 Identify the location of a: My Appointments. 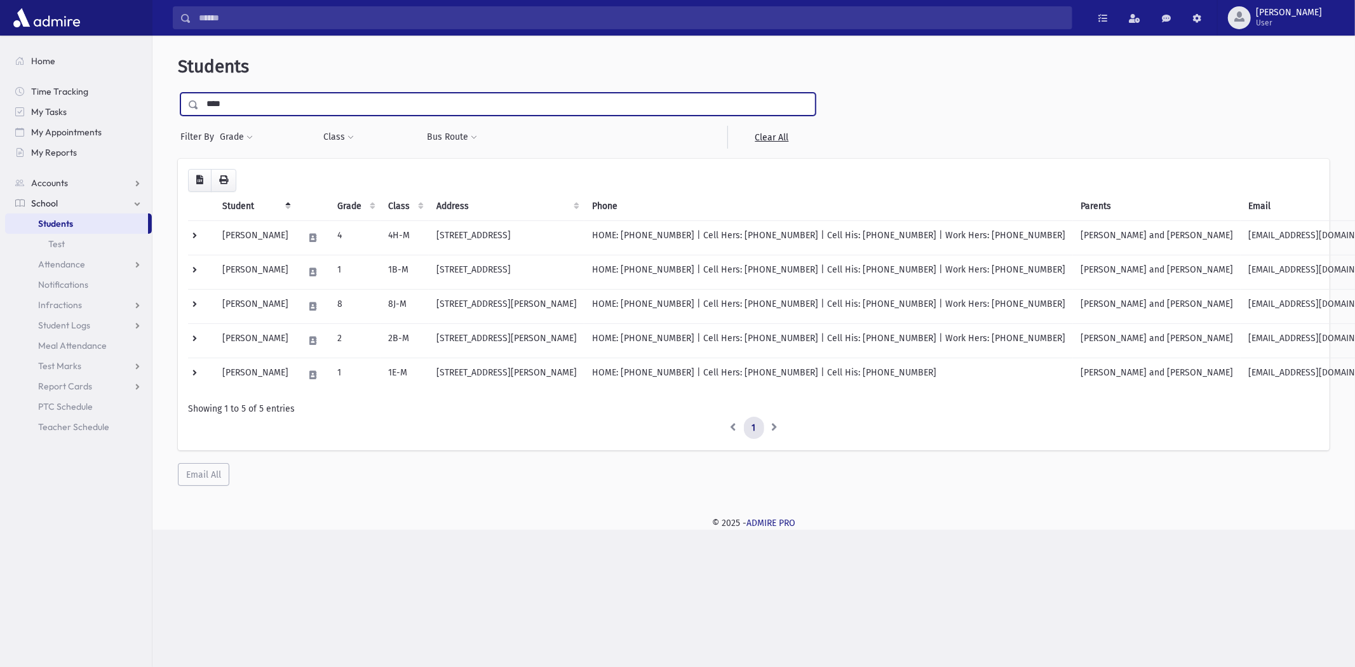
(78, 132).